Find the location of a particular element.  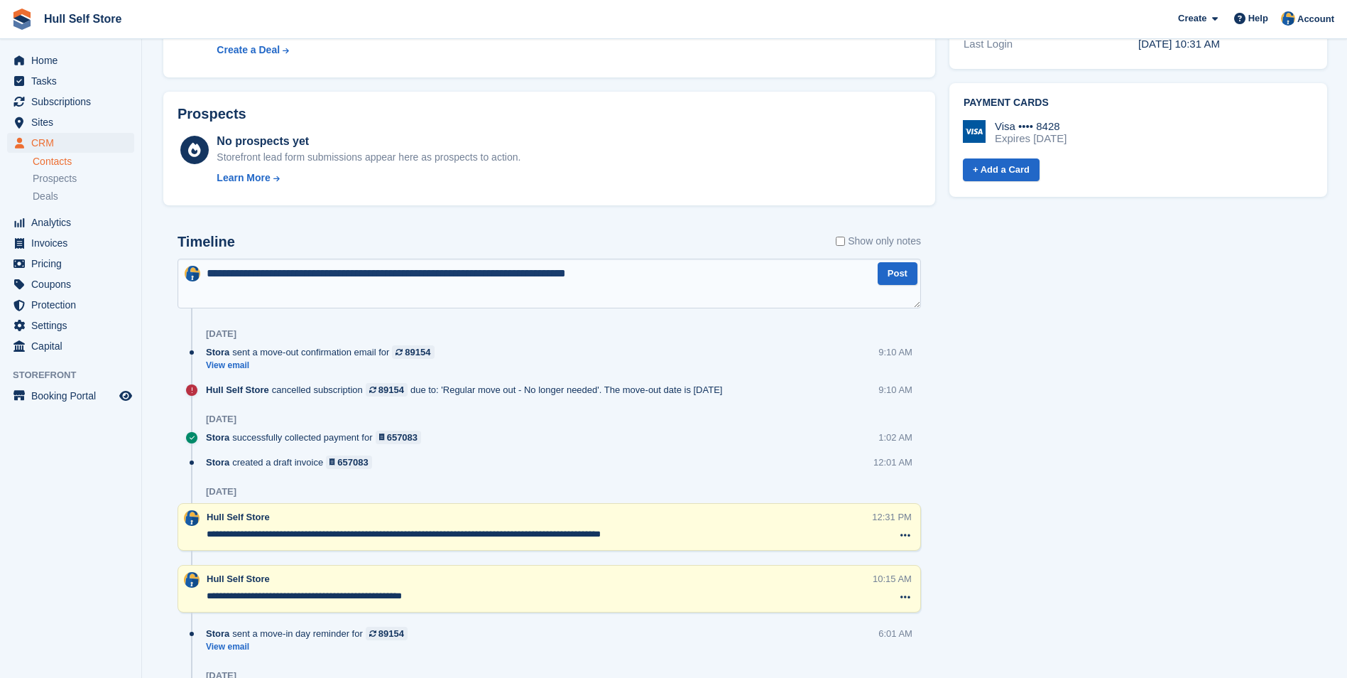

h2: Payment cards is located at coordinates (1139, 103).